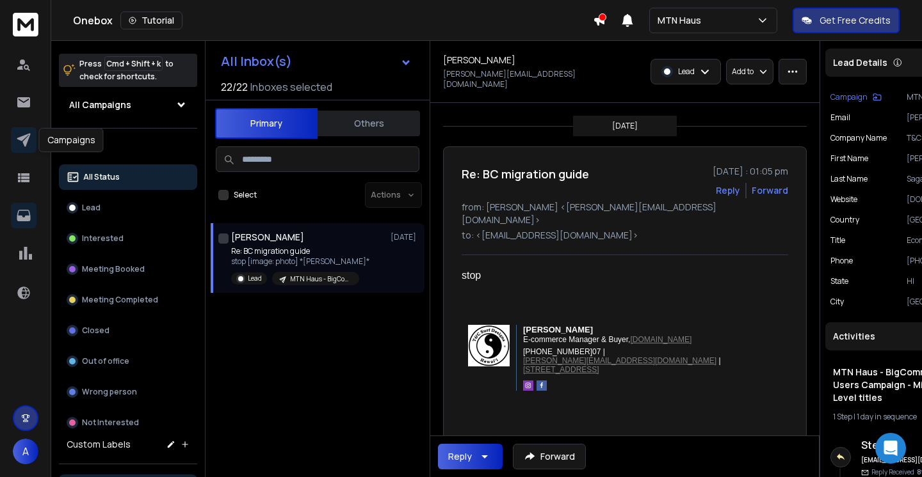  Describe the element at coordinates (858, 138) in the screenshot. I see `p: Company Name` at that location.